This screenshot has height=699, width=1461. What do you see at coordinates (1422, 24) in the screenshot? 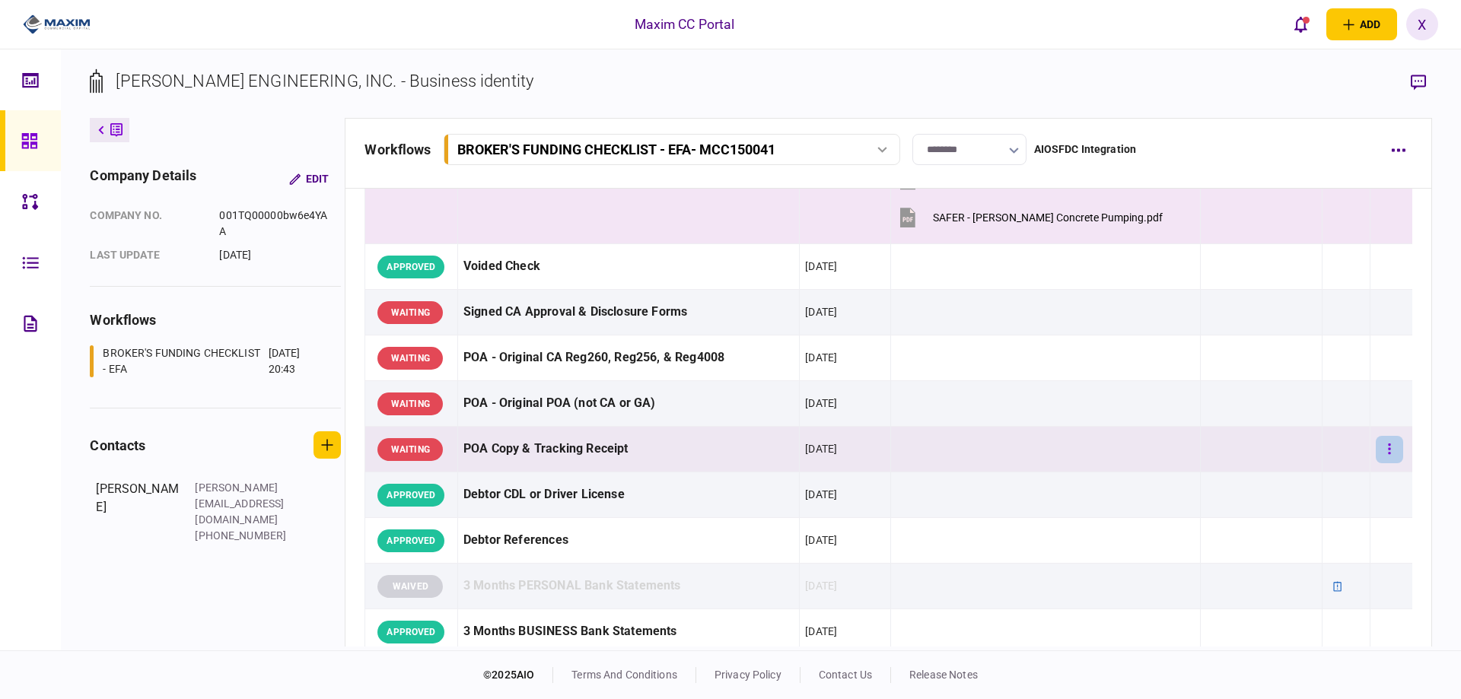
I see `button: X` at bounding box center [1422, 24].